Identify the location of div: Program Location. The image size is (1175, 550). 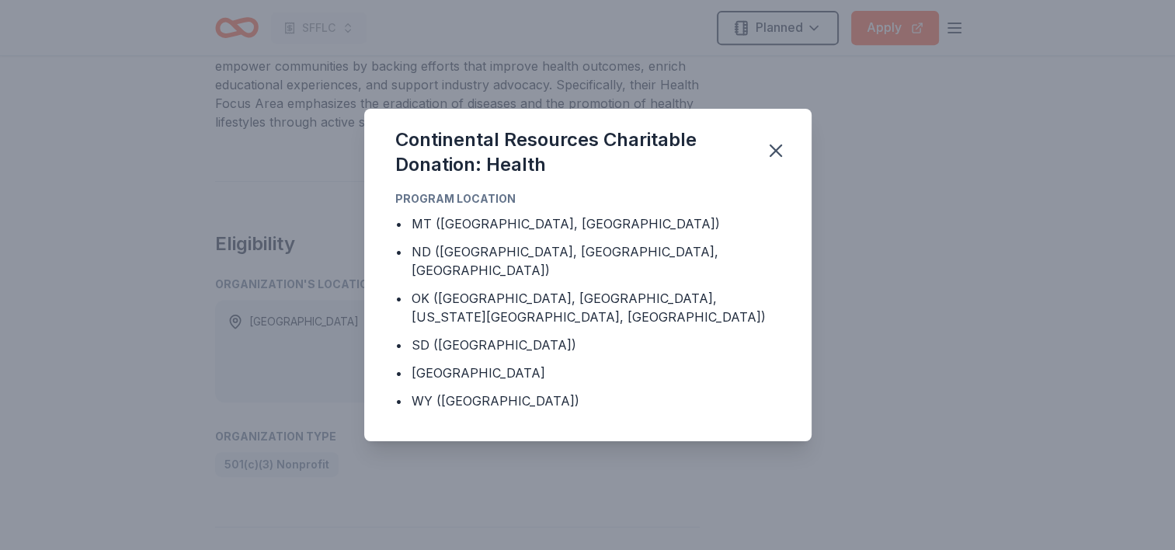
(588, 199).